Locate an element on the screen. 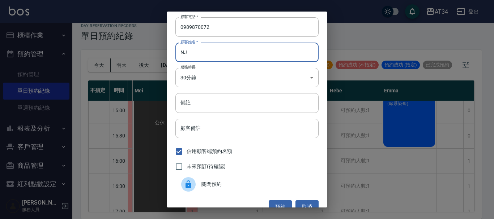 The image size is (494, 219). span: 未來預訂(待確認) is located at coordinates (206, 167).